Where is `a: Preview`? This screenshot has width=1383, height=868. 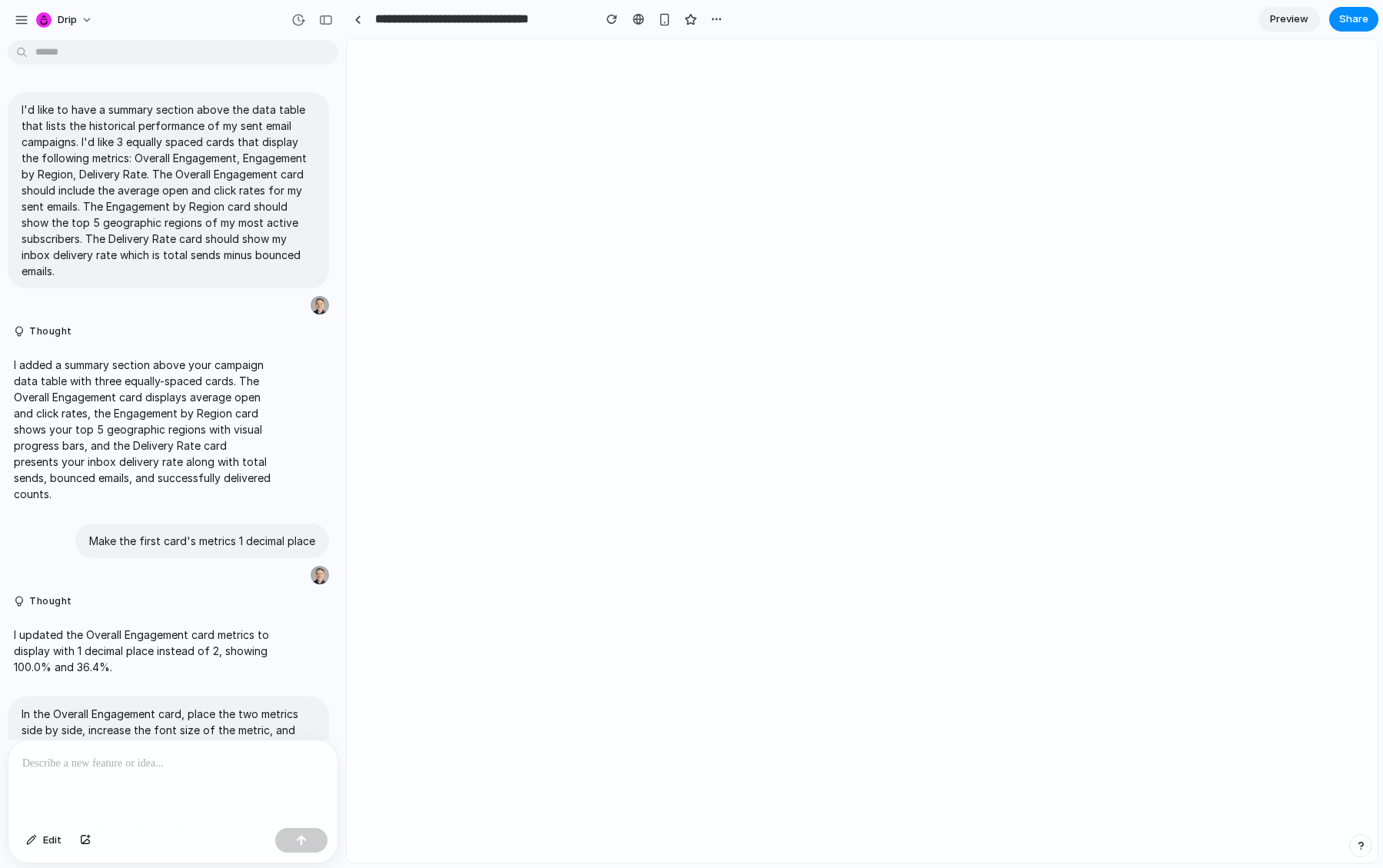
a: Preview is located at coordinates (1290, 20).